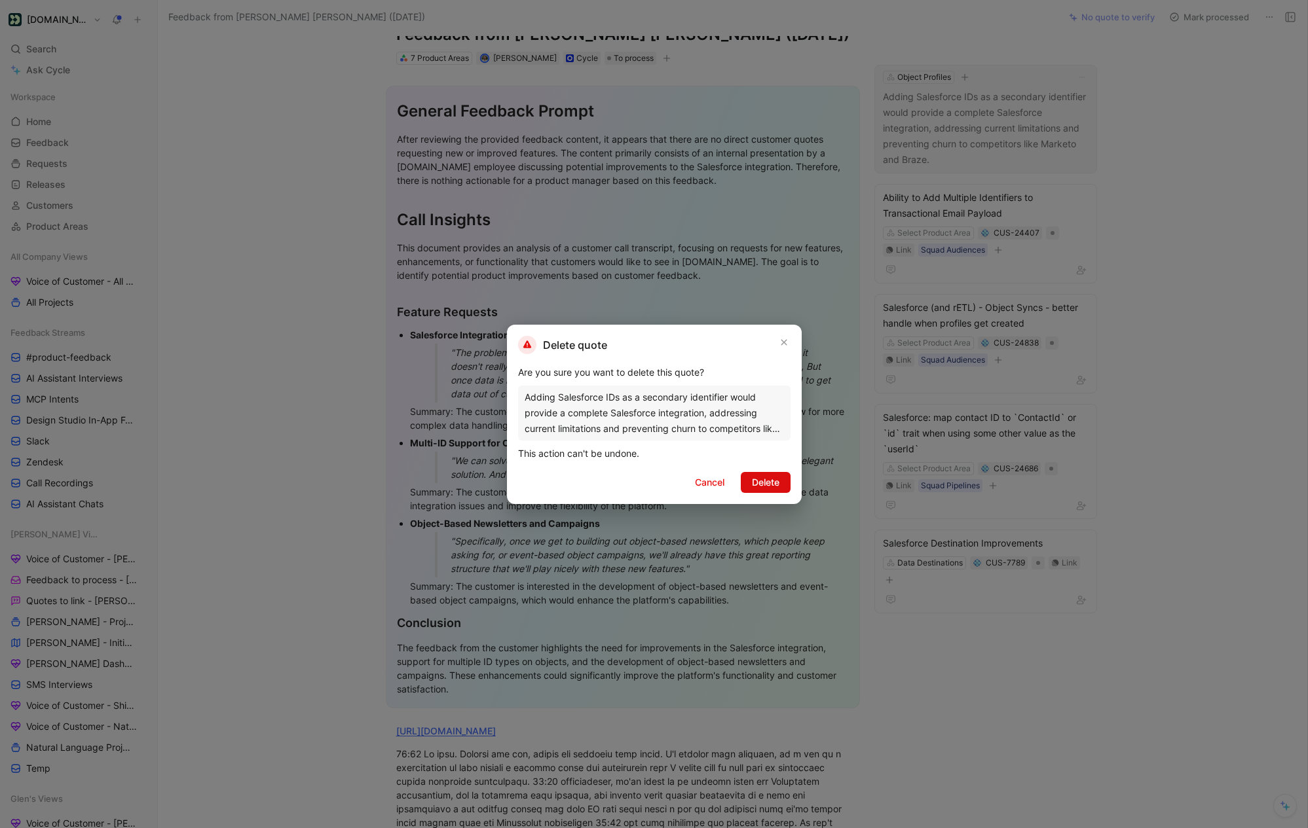 This screenshot has width=1308, height=828. Describe the element at coordinates (709, 483) in the screenshot. I see `button: Cancel` at that location.